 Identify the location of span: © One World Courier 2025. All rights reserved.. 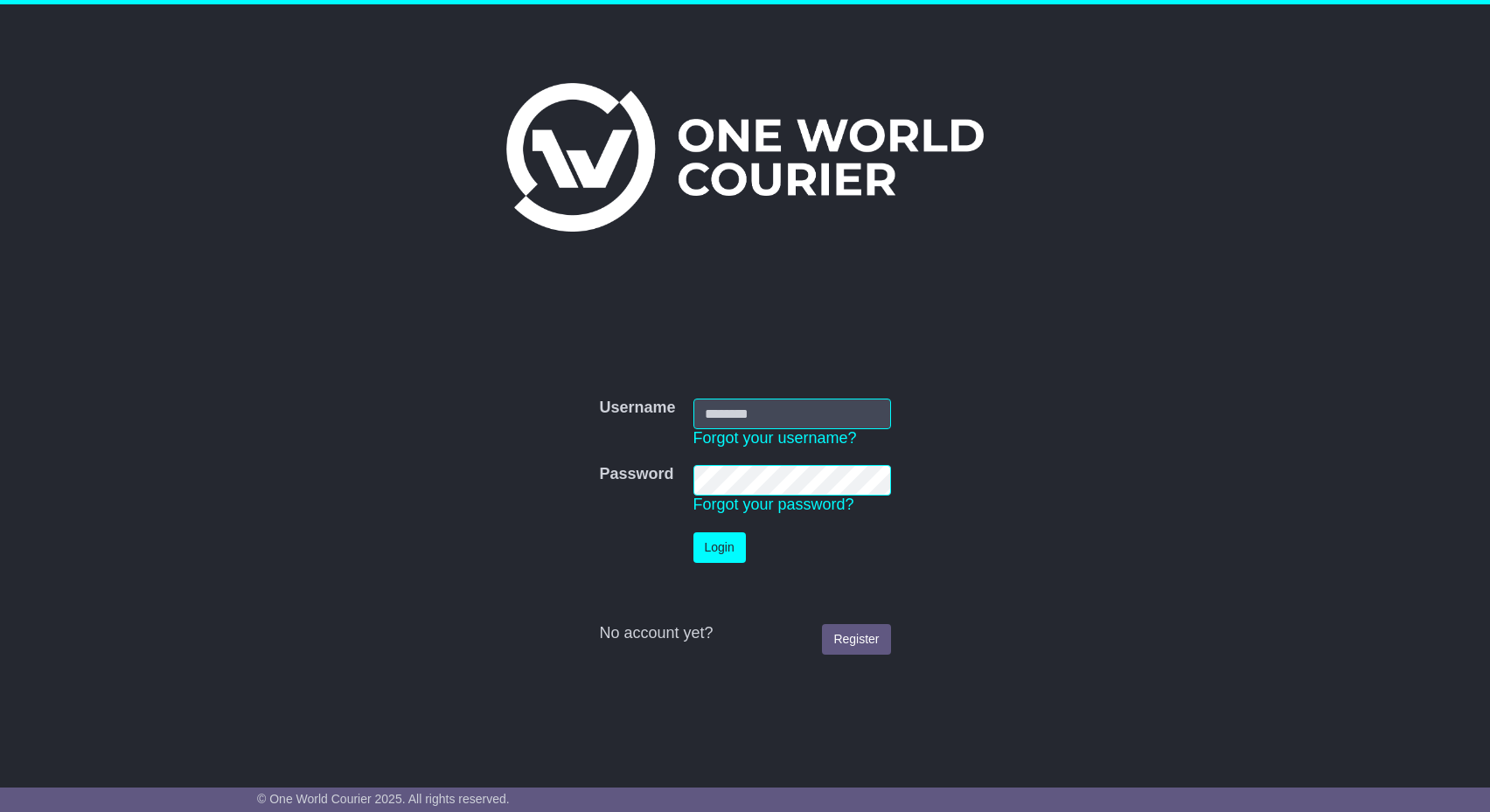
(383, 799).